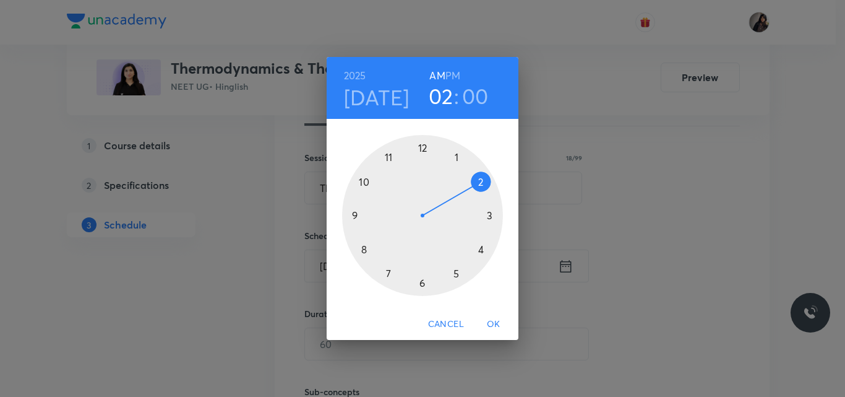 This screenshot has width=845, height=397. I want to click on button: PM, so click(453, 75).